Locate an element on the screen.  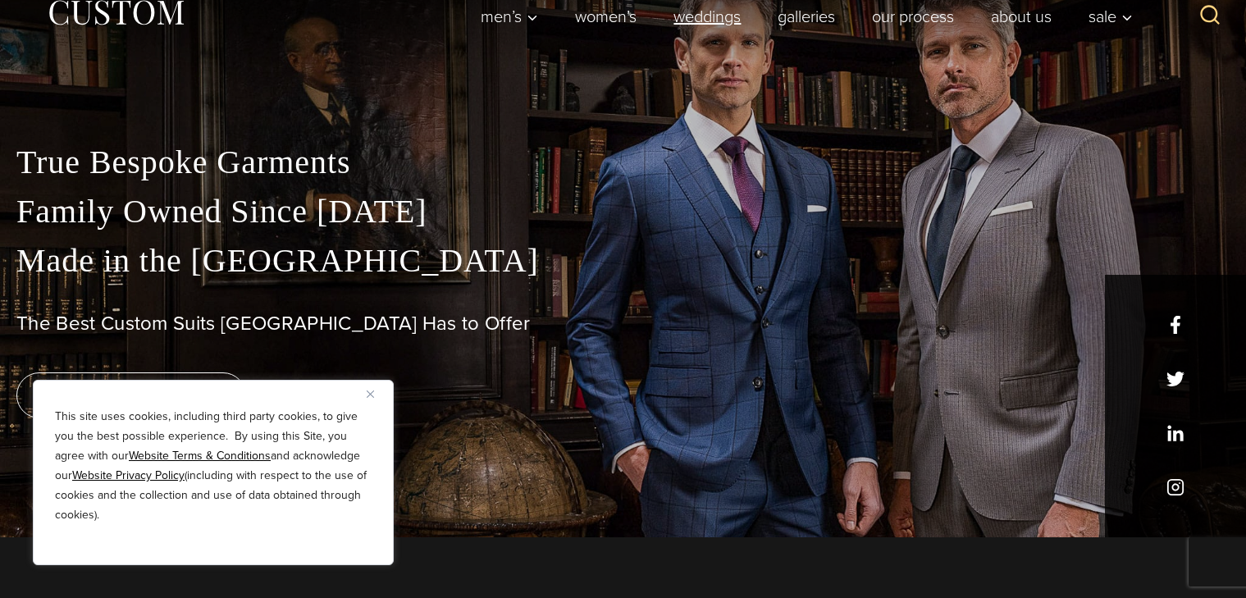
a: Website Privacy Policy is located at coordinates (128, 475).